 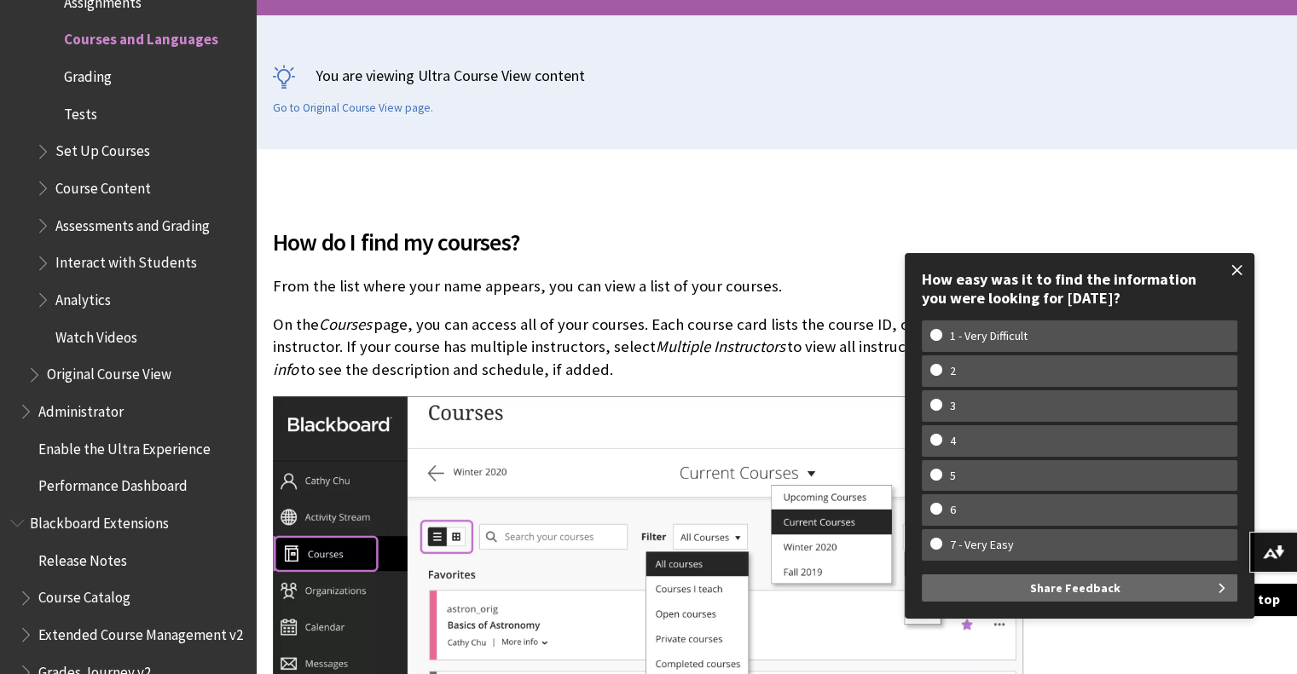 I want to click on span: More info, so click(x=645, y=357).